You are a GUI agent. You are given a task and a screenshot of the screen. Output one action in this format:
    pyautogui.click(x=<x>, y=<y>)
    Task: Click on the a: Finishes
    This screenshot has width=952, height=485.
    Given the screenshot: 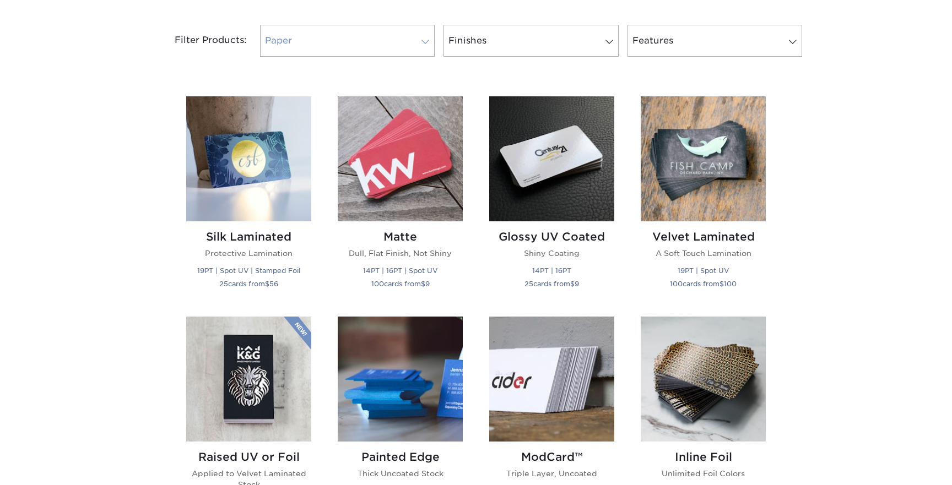 What is the action you would take?
    pyautogui.click(x=530, y=41)
    